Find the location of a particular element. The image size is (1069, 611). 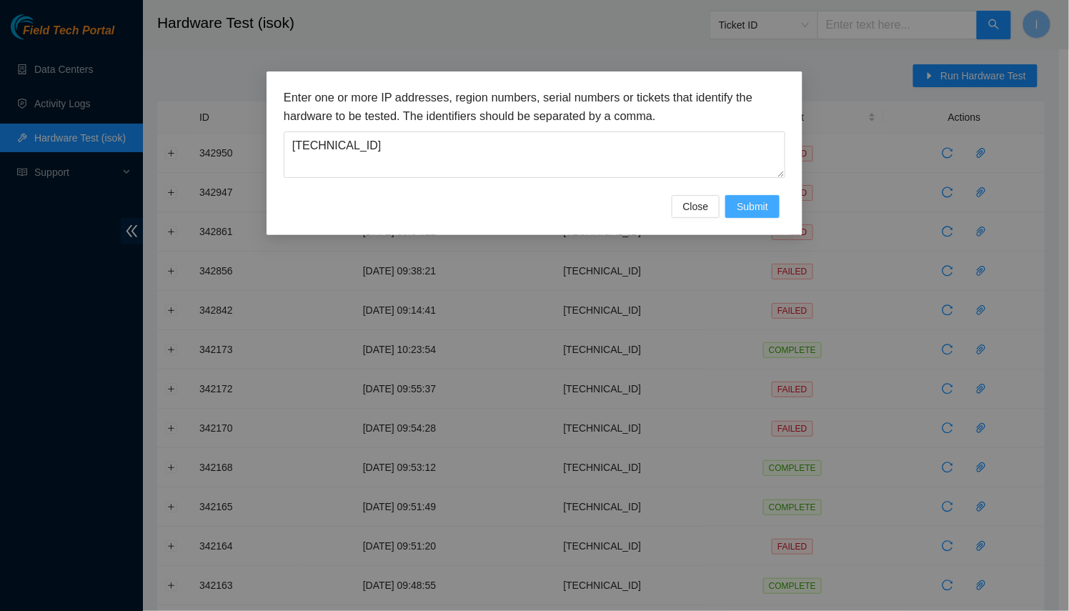

button: Submit is located at coordinates (752, 207).